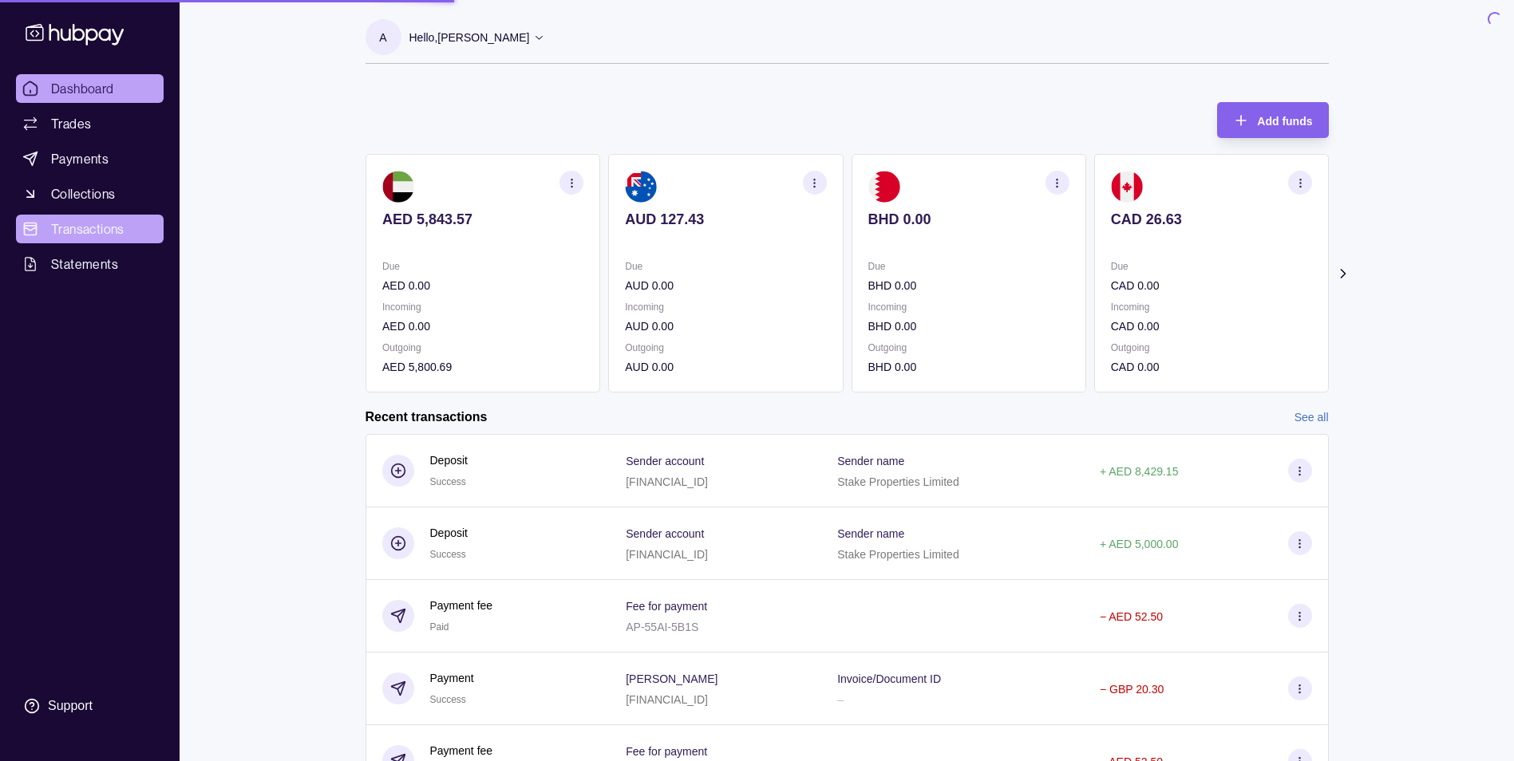  I want to click on span: Payments, so click(80, 159).